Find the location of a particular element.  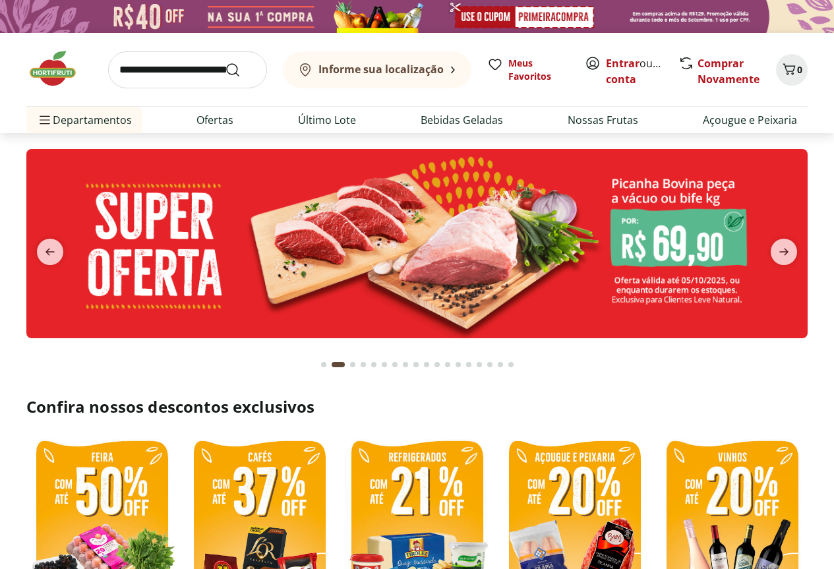

button: Go to page 1 from fs-carousel is located at coordinates (324, 364).